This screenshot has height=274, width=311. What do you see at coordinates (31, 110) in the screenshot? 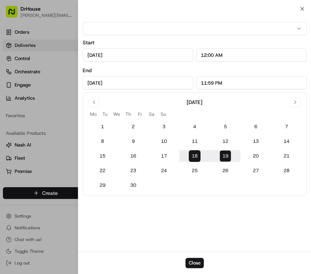
I see `a: 📗Knowledge Base` at bounding box center [31, 110].